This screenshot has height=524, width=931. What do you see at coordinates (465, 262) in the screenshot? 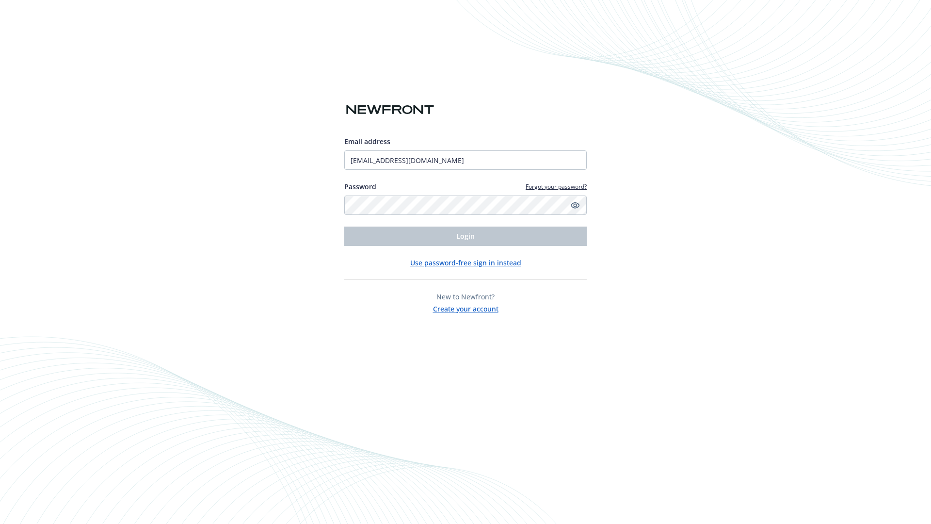
I see `button: Use password-free sign in instead` at bounding box center [465, 262].